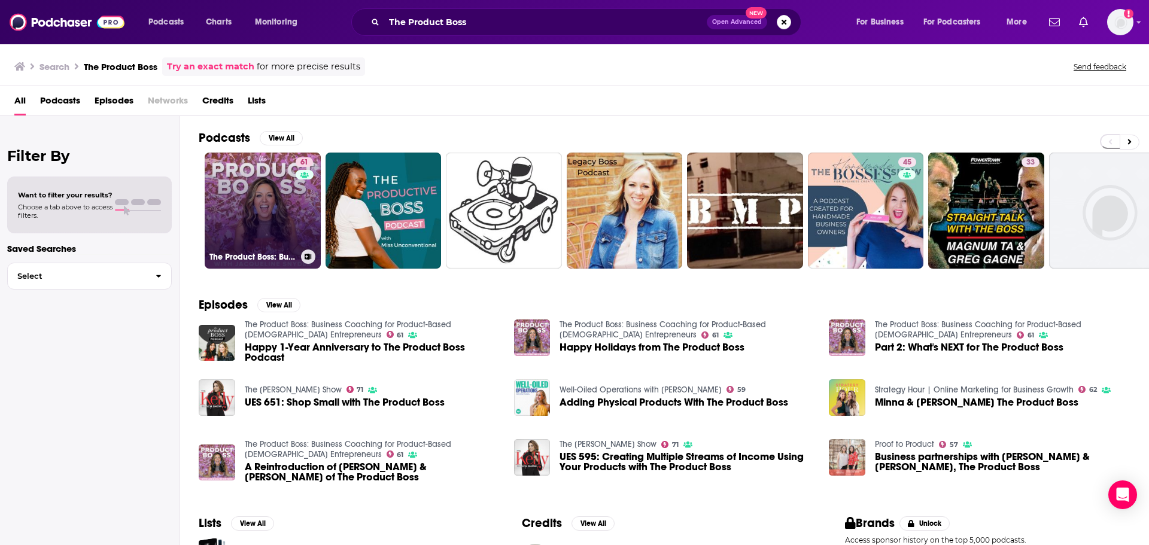  I want to click on a: Episodes, so click(114, 103).